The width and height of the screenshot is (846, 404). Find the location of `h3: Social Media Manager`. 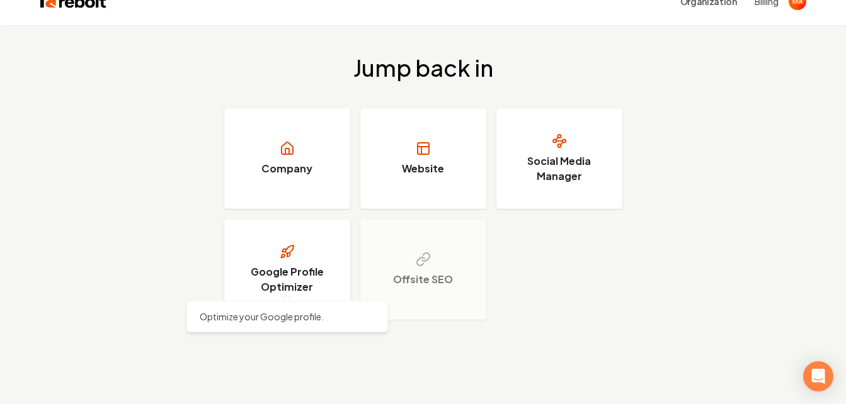

h3: Social Media Manager is located at coordinates (559, 169).